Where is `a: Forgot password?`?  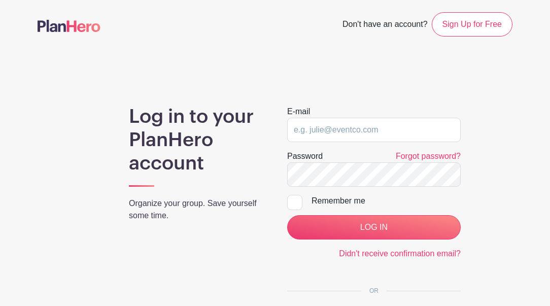 a: Forgot password? is located at coordinates (428, 156).